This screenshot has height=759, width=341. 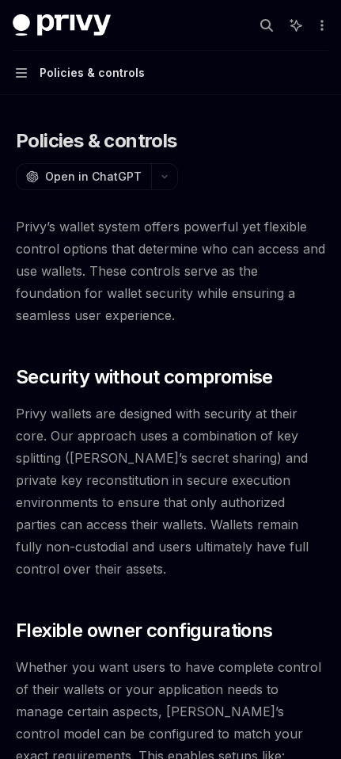 I want to click on span: Privy wallets are designed with security at their core. Our approach uses a combination of key sp..., so click(x=170, y=491).